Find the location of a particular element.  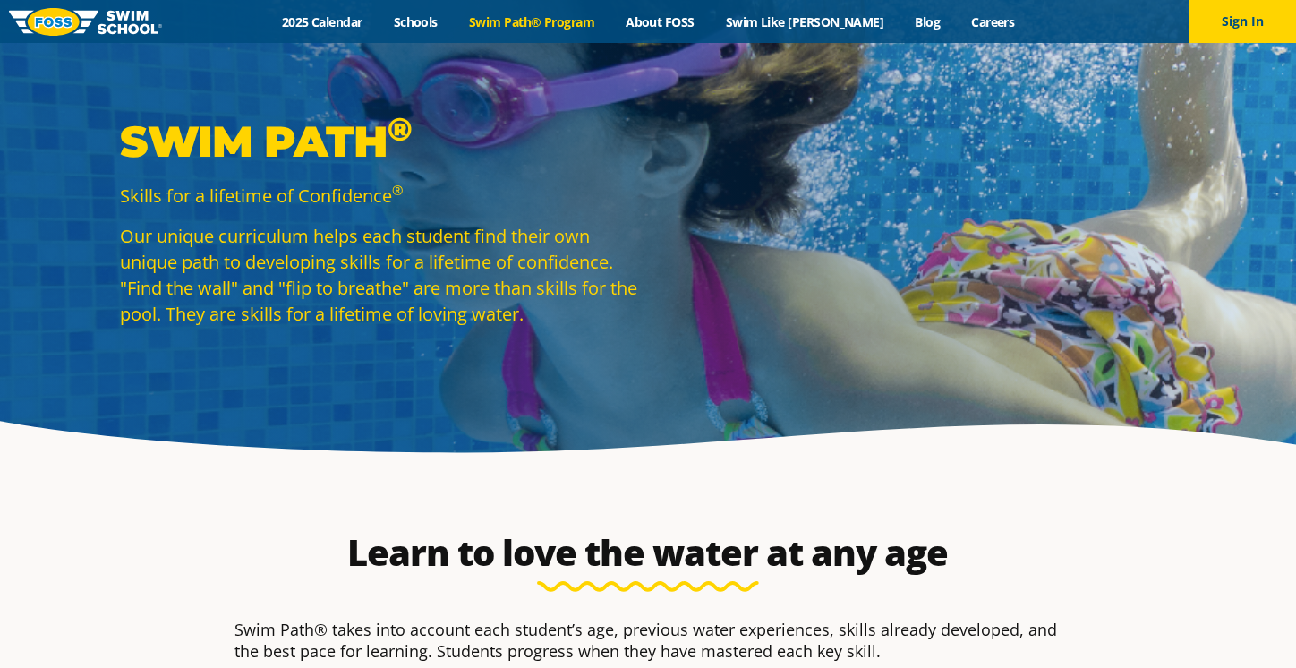

a: Careers is located at coordinates (992, 21).